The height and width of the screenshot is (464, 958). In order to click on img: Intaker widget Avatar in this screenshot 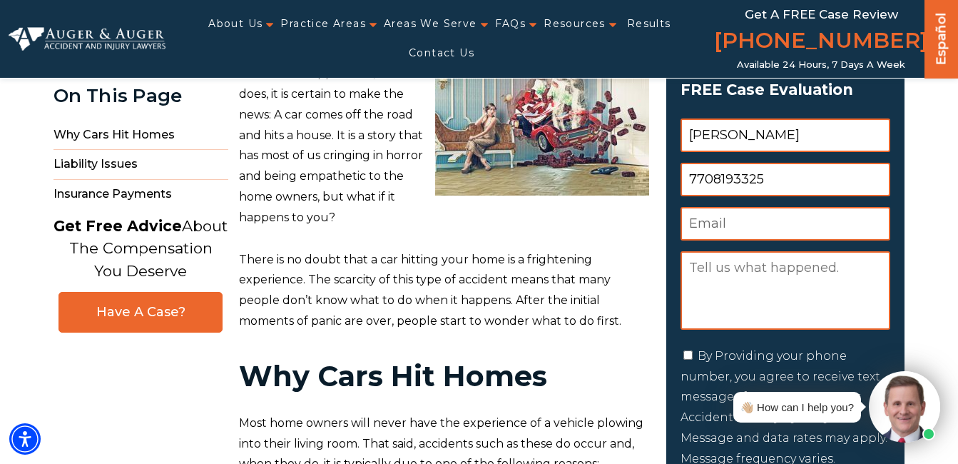, I will do `click(904, 407)`.